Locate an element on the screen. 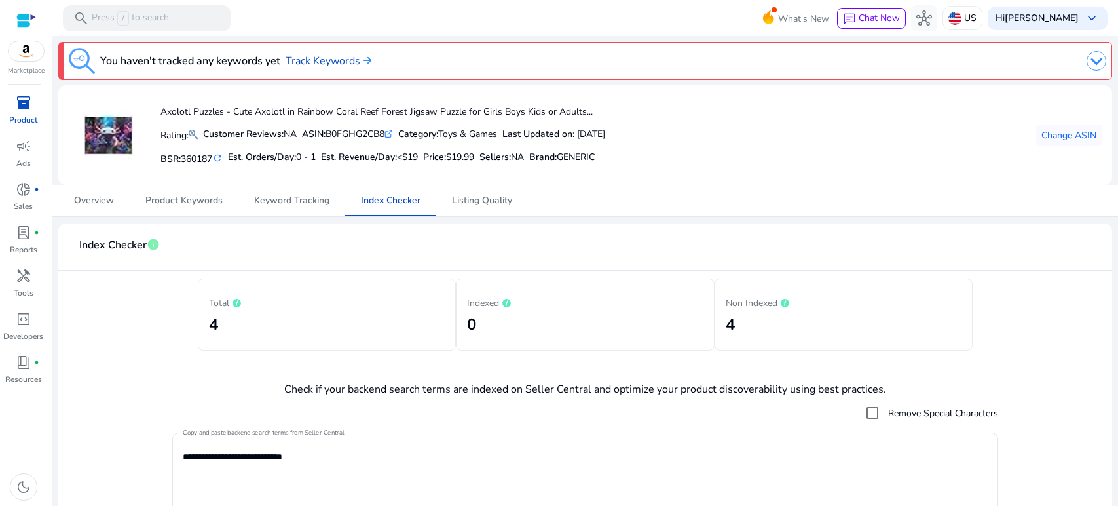 The height and width of the screenshot is (506, 1118). p: Marketplace is located at coordinates (26, 71).